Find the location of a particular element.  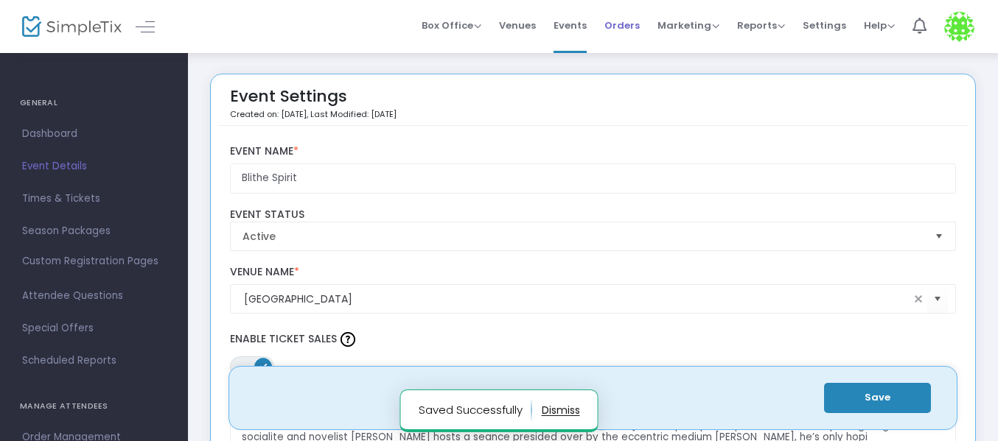

button: Save is located at coordinates (877, 398).